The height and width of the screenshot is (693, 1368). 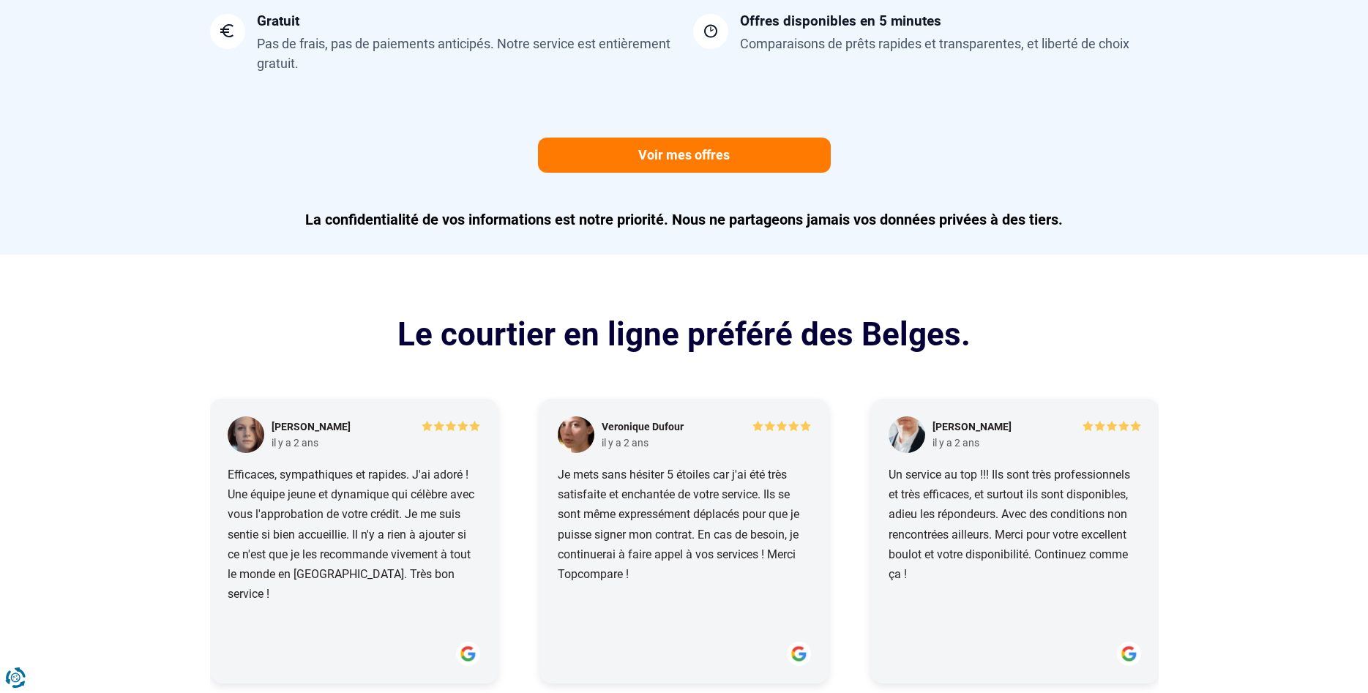 I want to click on div: Comparaisons de prêts rapides et transparentes, et liberté de choix, so click(x=935, y=43).